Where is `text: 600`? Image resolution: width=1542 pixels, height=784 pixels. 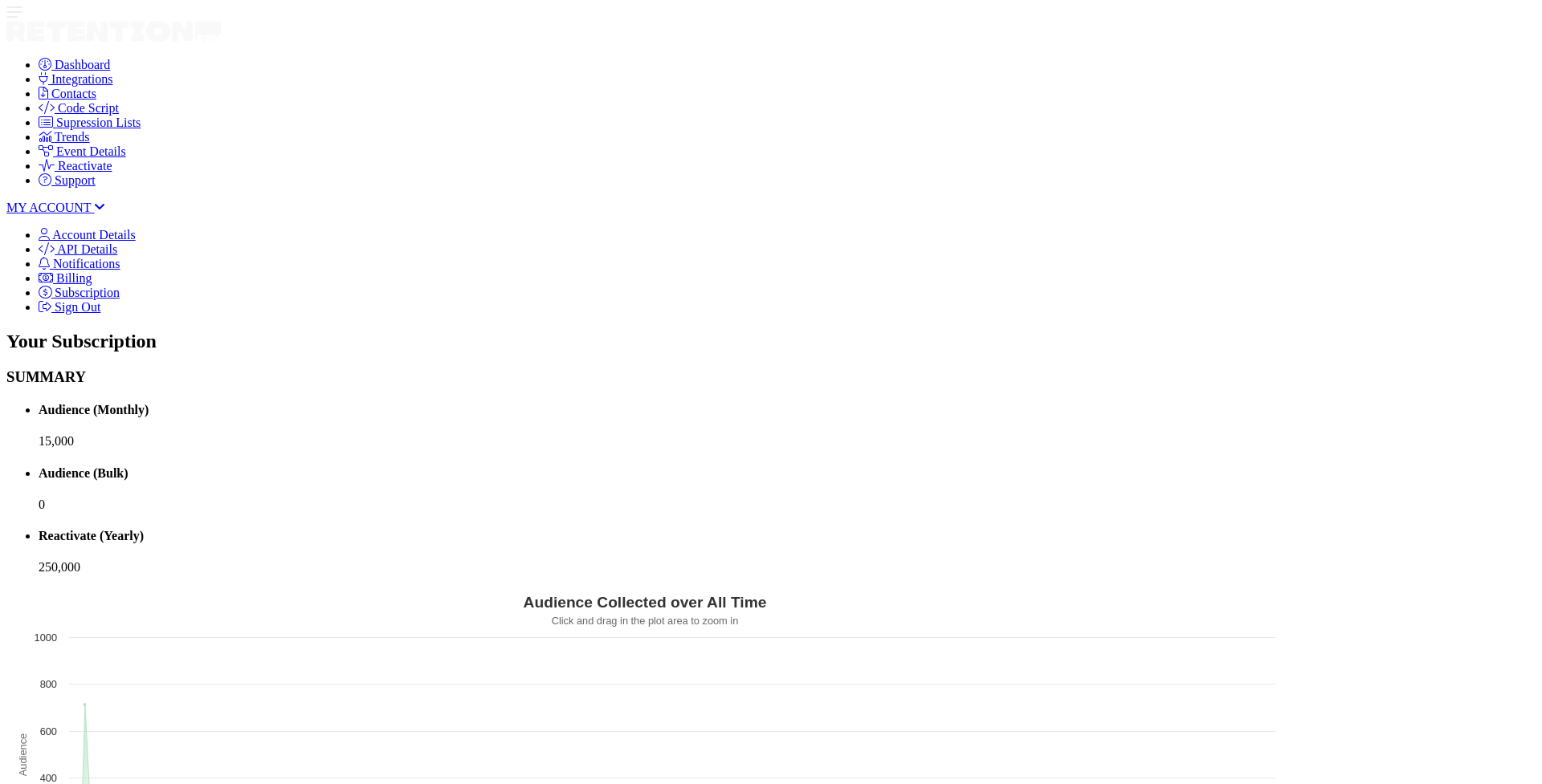
text: 600 is located at coordinates (48, 731).